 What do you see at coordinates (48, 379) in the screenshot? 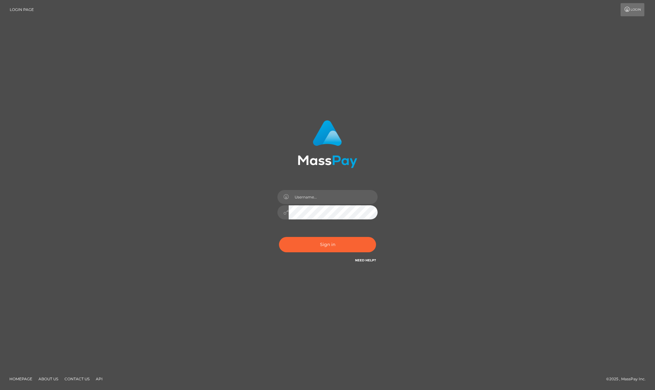
I see `a: About Us` at bounding box center [48, 379].